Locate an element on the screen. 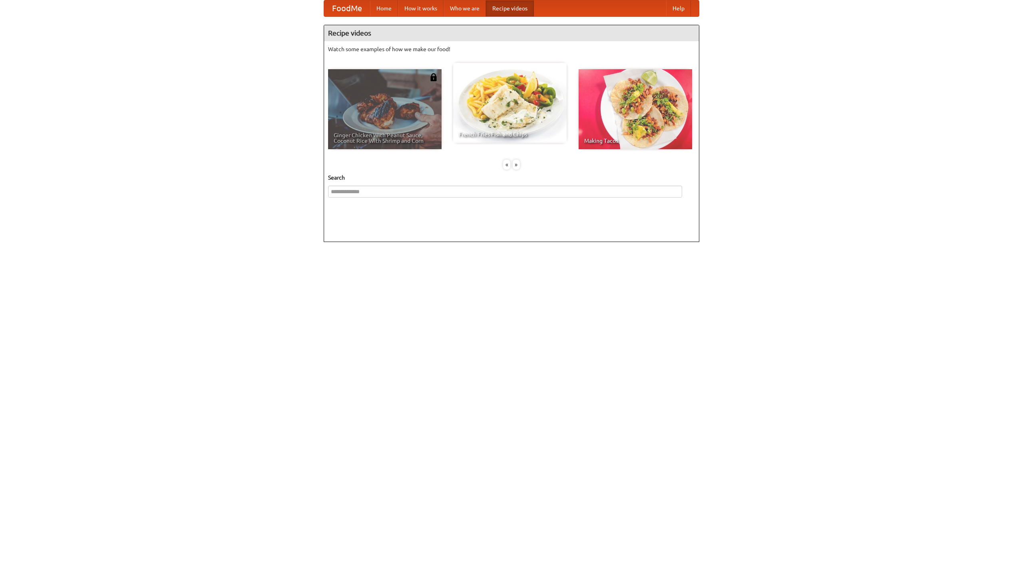 The image size is (1023, 566). p: Watch some examples of how we make our food! is located at coordinates (512, 49).